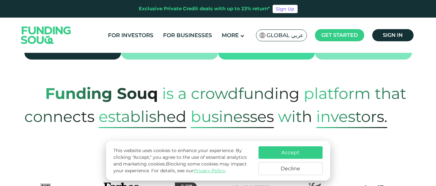 Image resolution: width=436 pixels, height=186 pixels. What do you see at coordinates (230, 35) in the screenshot?
I see `span: More` at bounding box center [230, 35].